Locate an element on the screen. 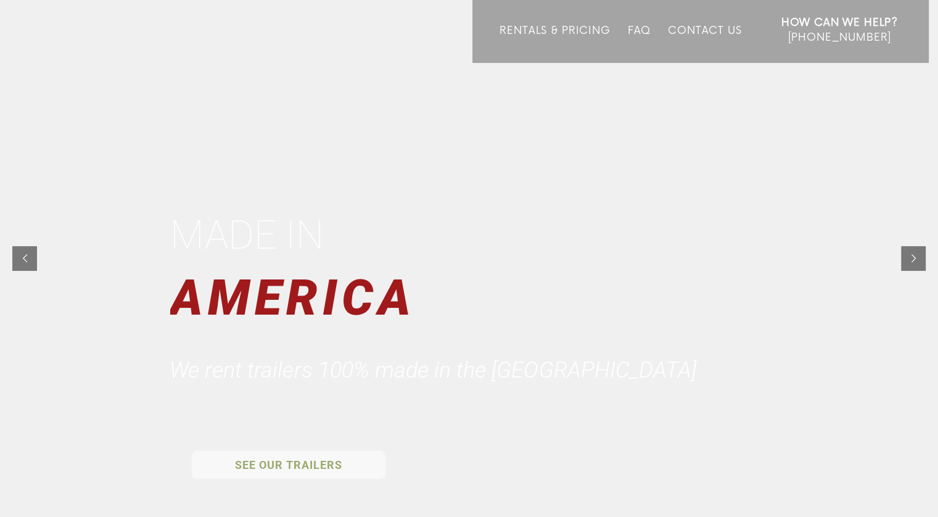  a: Rentals & Pricing is located at coordinates (554, 44).